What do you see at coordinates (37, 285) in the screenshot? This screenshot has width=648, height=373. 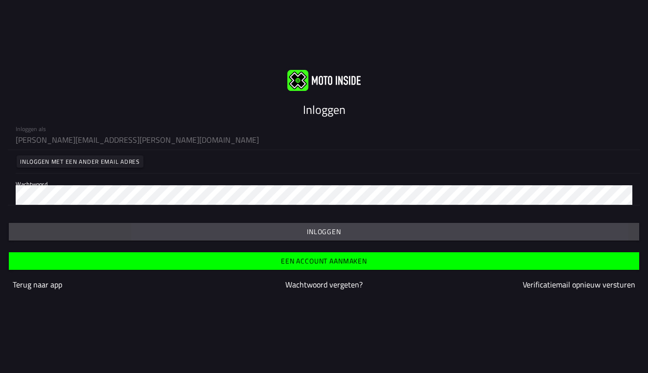 I see `a: Terug naar app` at bounding box center [37, 285].